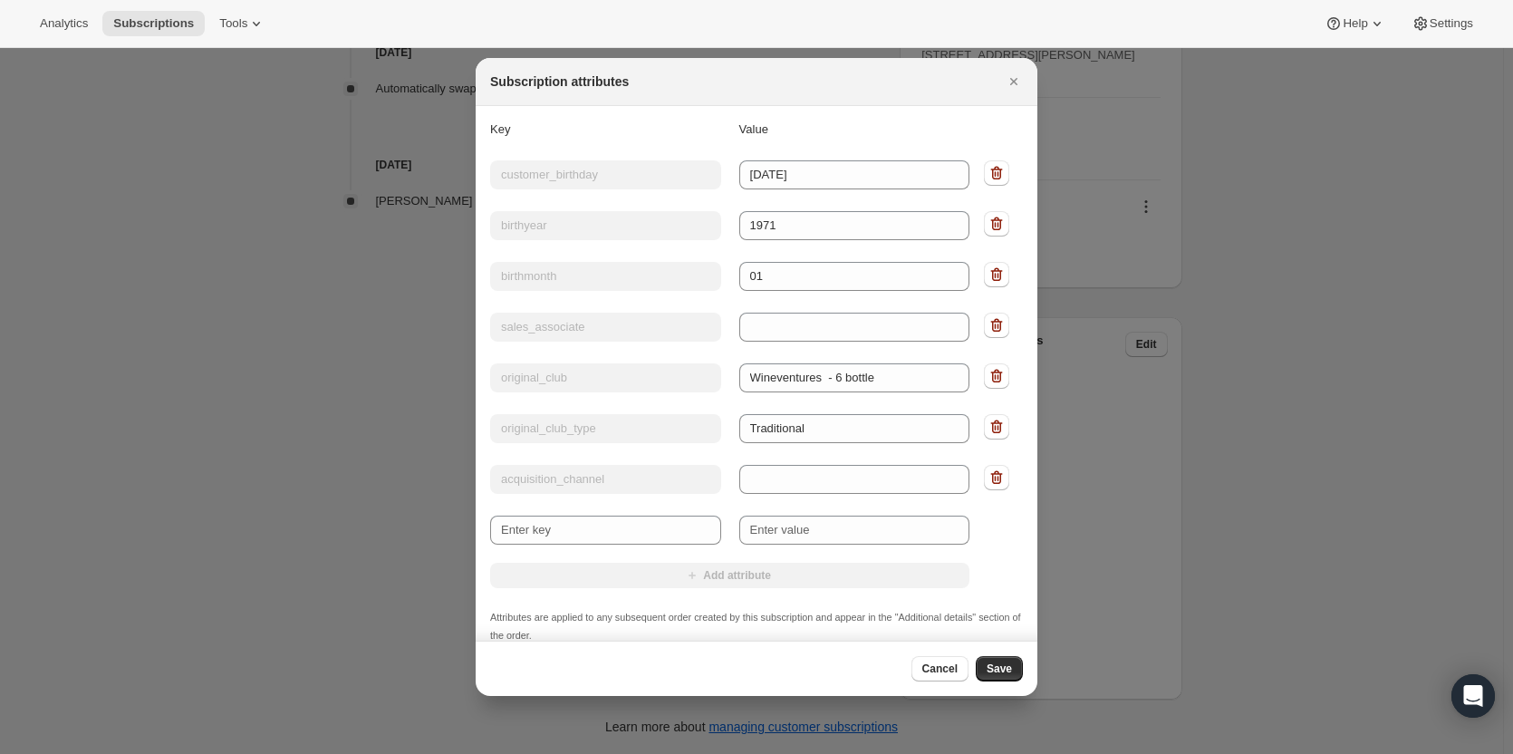 This screenshot has width=1513, height=754. What do you see at coordinates (605, 530) in the screenshot?
I see `input: Enter key` at bounding box center [605, 530].